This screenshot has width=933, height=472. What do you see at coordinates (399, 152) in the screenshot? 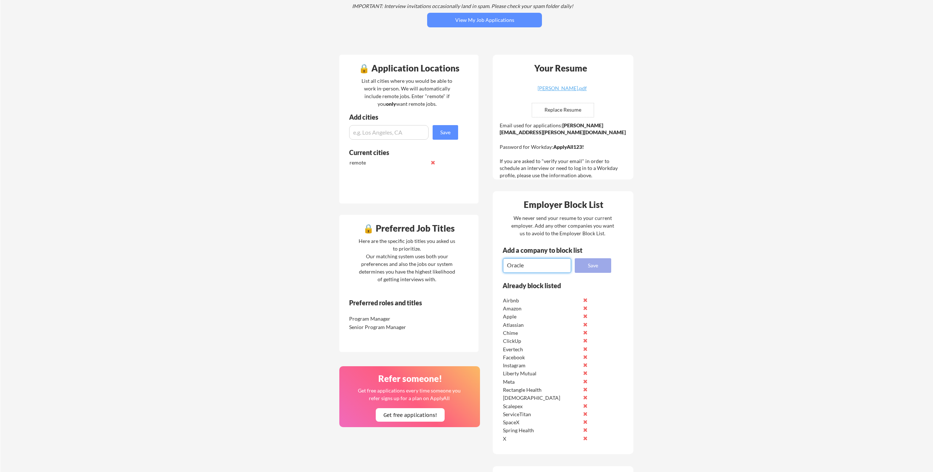
I see `div: Current cities` at bounding box center [399, 152].